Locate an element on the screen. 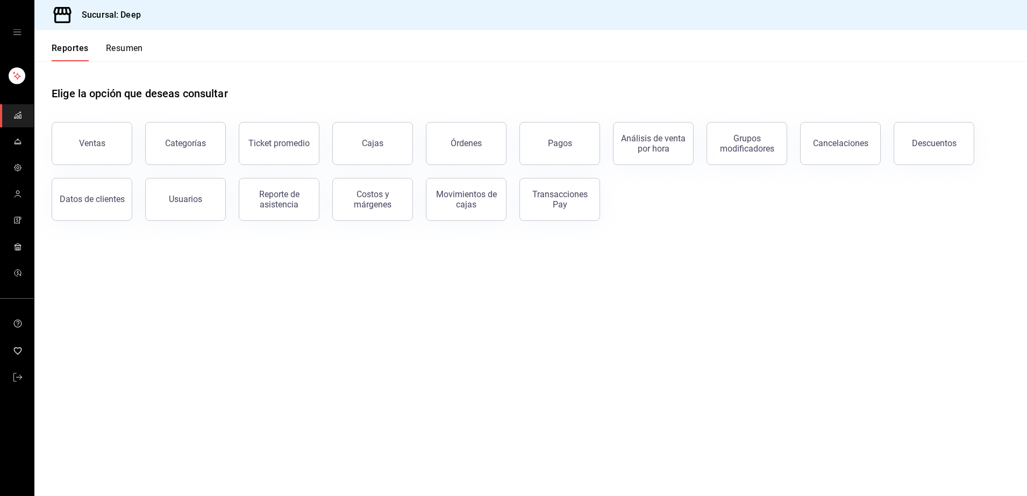  button: open drawer is located at coordinates (17, 32).